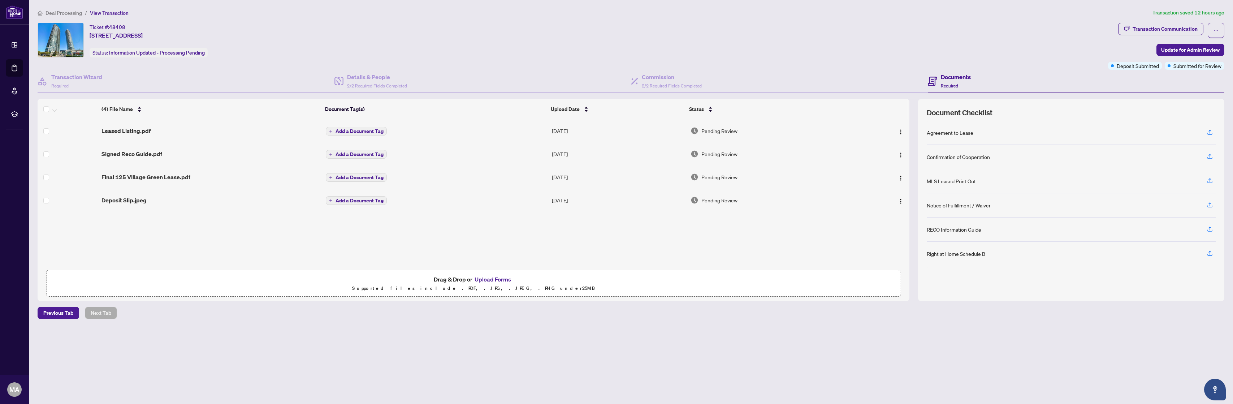  What do you see at coordinates (58, 313) in the screenshot?
I see `button: Previous Tab` at bounding box center [58, 313].